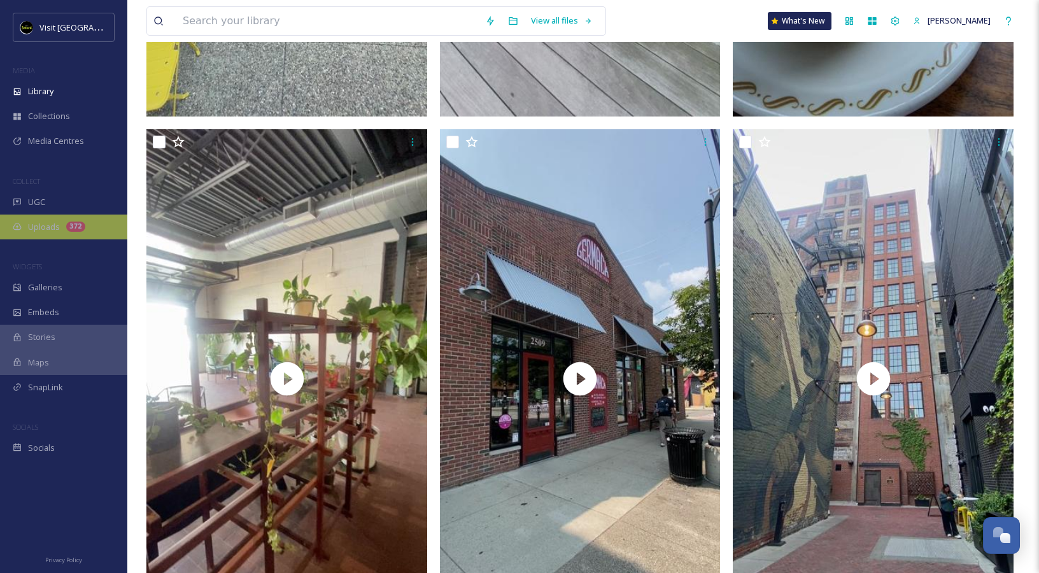 The height and width of the screenshot is (573, 1039). Describe the element at coordinates (41, 448) in the screenshot. I see `span: Socials` at that location.